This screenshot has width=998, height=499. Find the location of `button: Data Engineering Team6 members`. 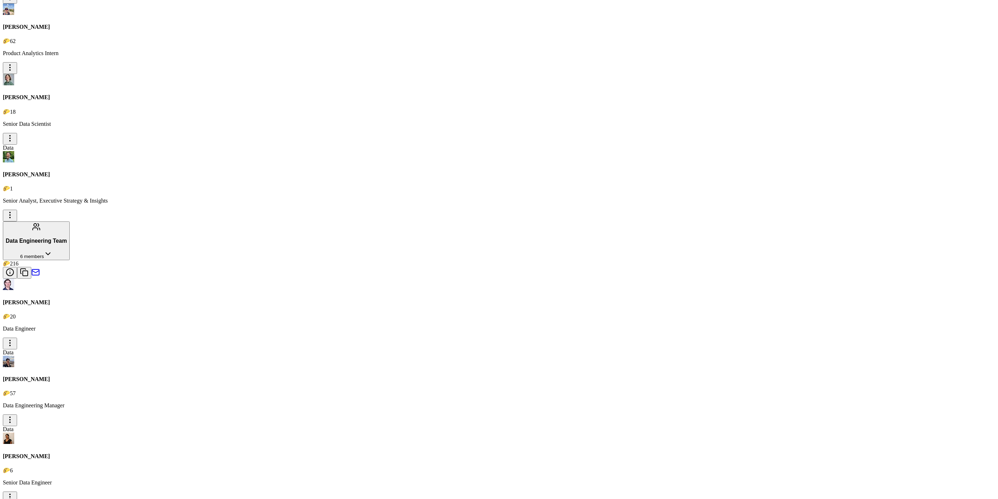

button: Data Engineering Team6 members is located at coordinates (36, 241).